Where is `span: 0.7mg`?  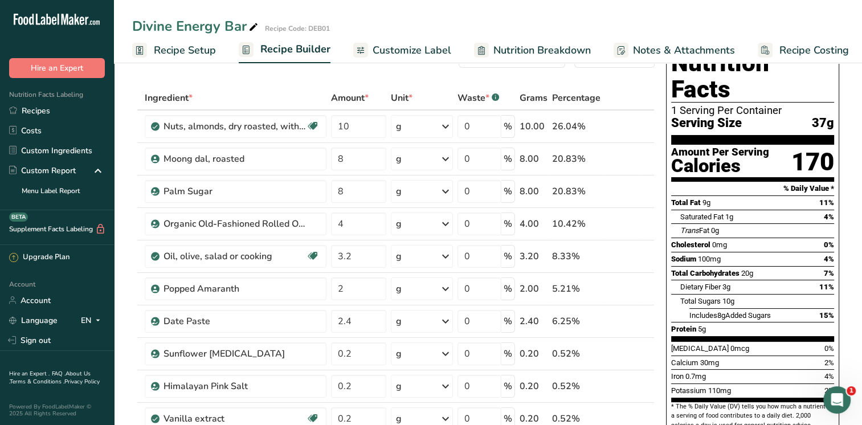 span: 0.7mg is located at coordinates (695, 376).